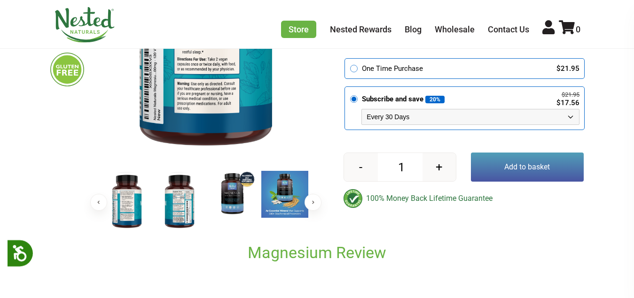 The width and height of the screenshot is (634, 298). I want to click on button: Previous, so click(99, 202).